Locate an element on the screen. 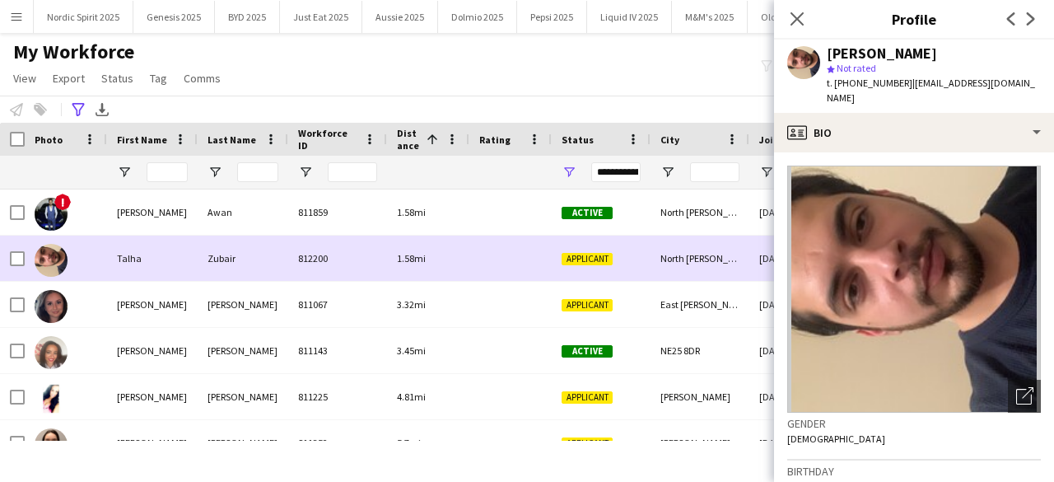 The image size is (1054, 482). span: Distance is located at coordinates (409, 139).